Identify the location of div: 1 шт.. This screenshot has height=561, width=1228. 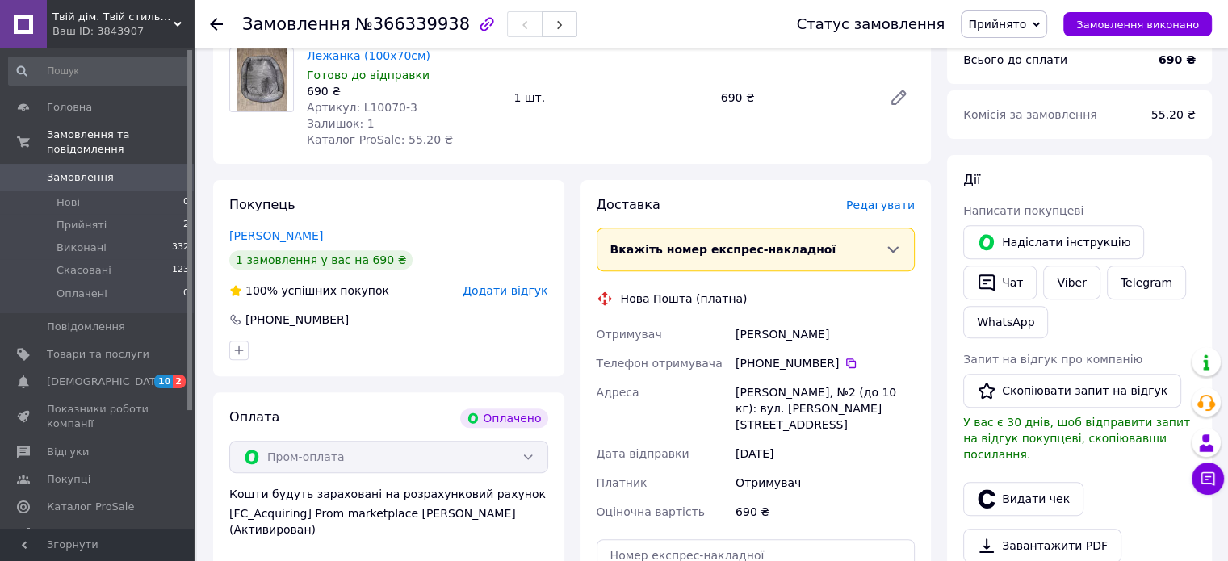
(611, 98).